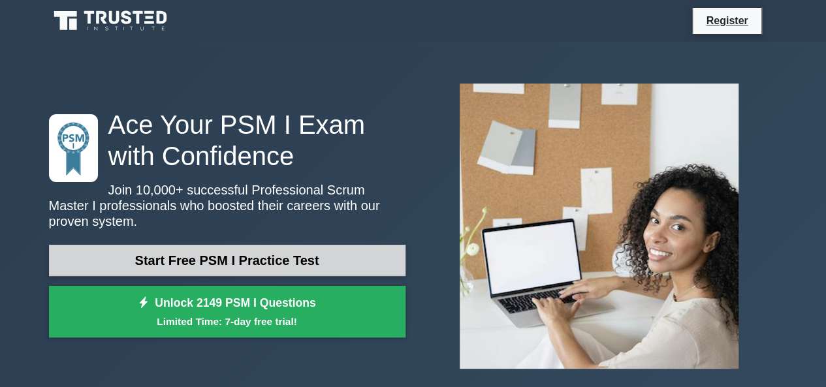 The height and width of the screenshot is (387, 826). I want to click on small: Limited Time: 7-day free trial!, so click(227, 321).